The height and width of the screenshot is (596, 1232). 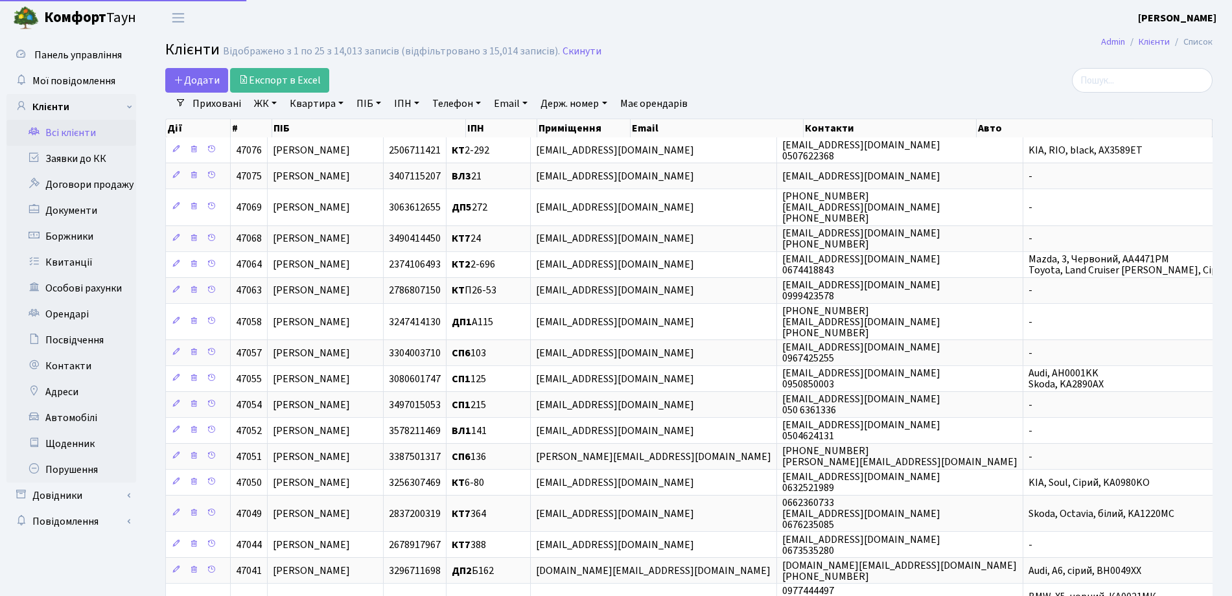 I want to click on span: Skoda, Octavia, білий, KA1220MC, so click(x=1101, y=514).